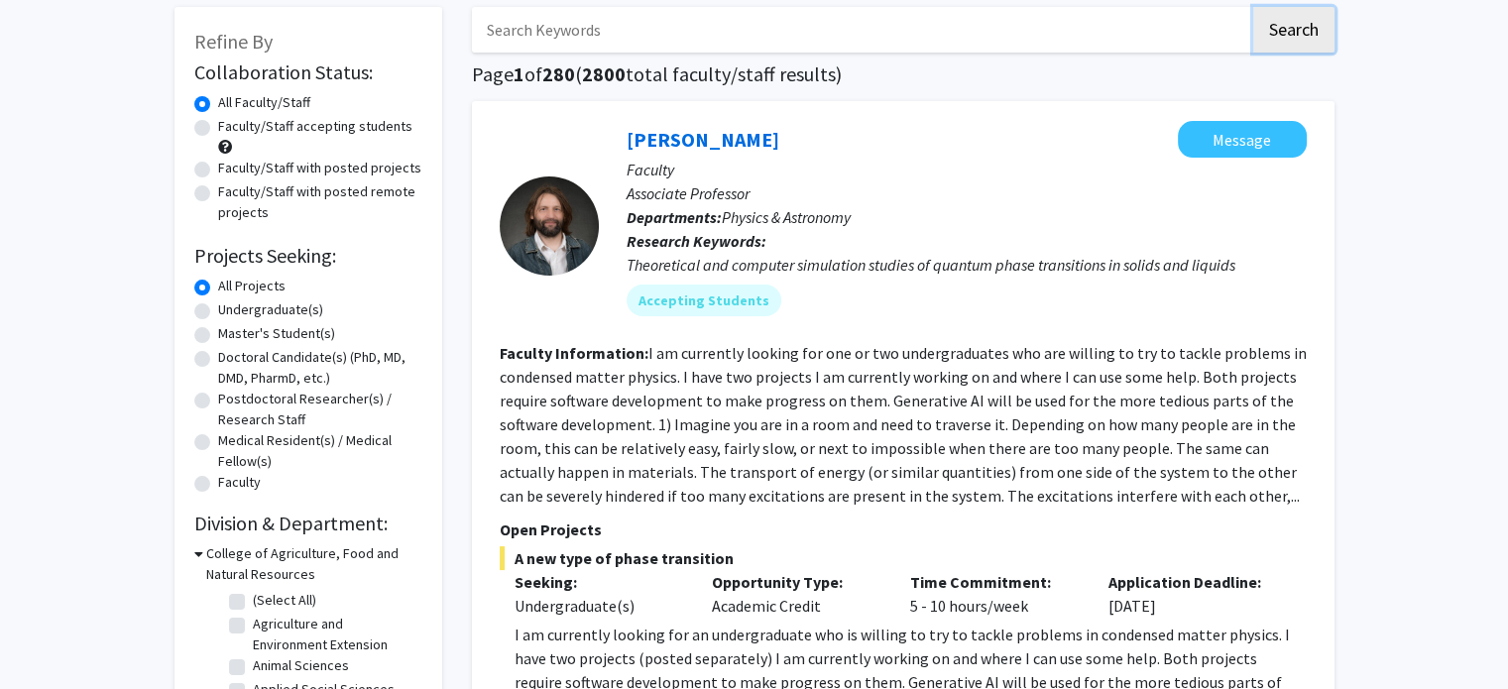  I want to click on button: Search, so click(1294, 30).